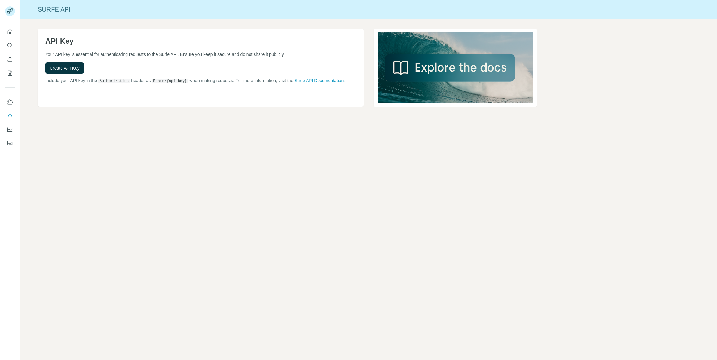 Image resolution: width=717 pixels, height=360 pixels. What do you see at coordinates (170, 81) in the screenshot?
I see `code: Bearer {api-key}` at bounding box center [170, 81].